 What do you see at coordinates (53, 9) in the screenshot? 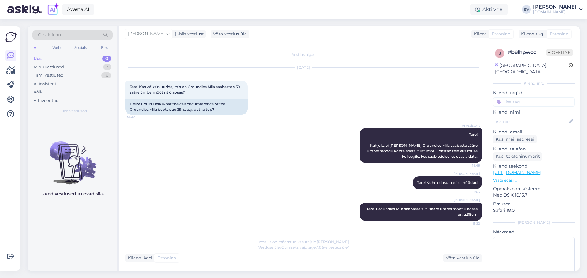
I see `img: explore-ai` at bounding box center [53, 9].